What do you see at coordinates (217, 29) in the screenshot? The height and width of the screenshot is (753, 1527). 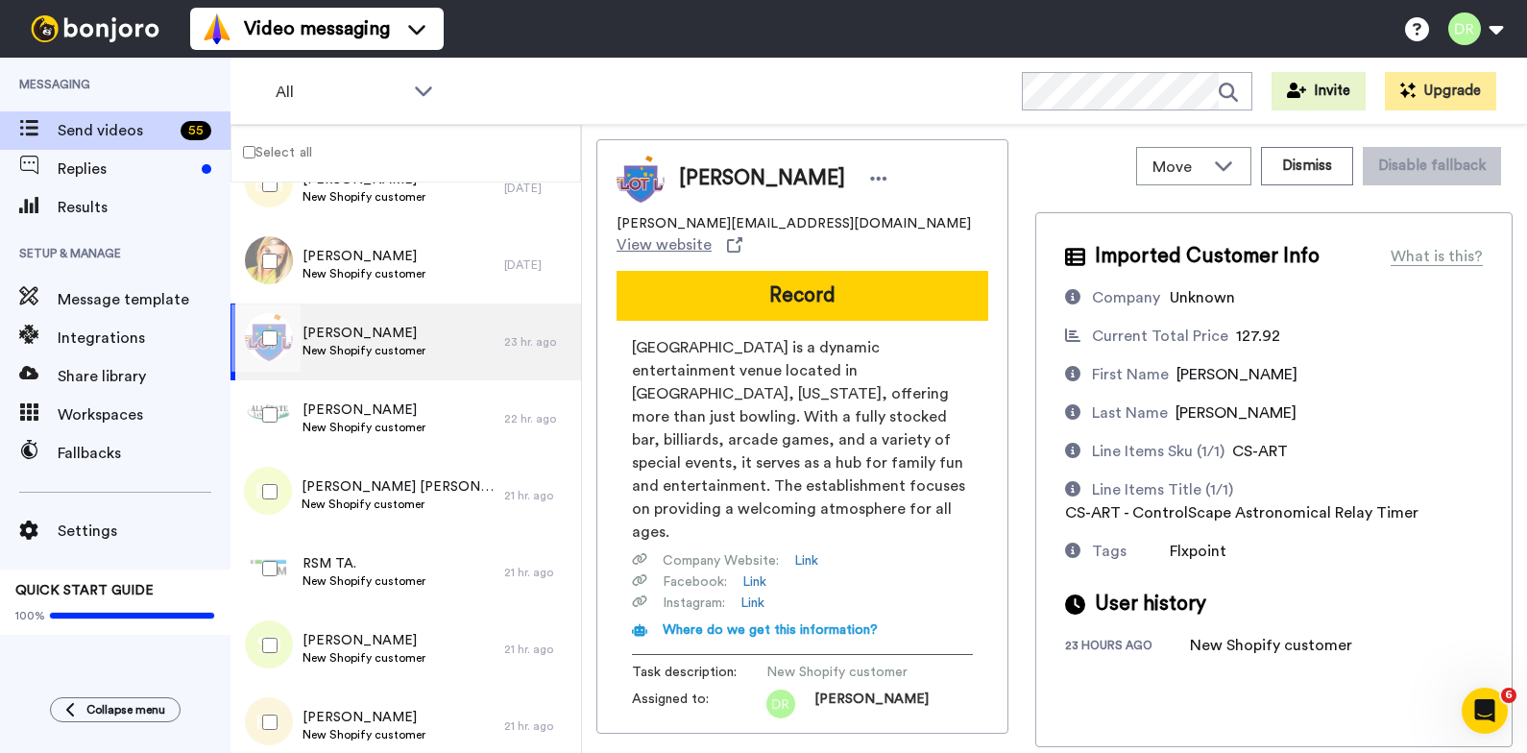 I see `img: vm-color.svg` at bounding box center [217, 29].